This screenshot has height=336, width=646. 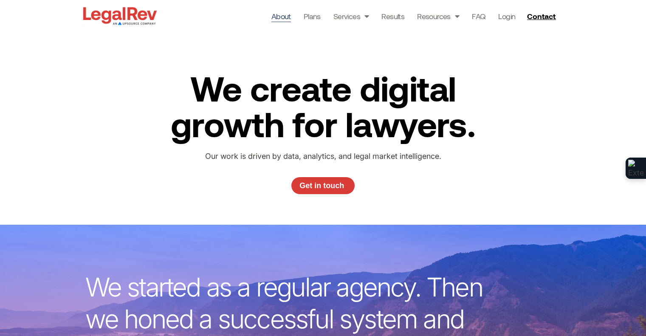 I want to click on nav: Menu, so click(x=394, y=16).